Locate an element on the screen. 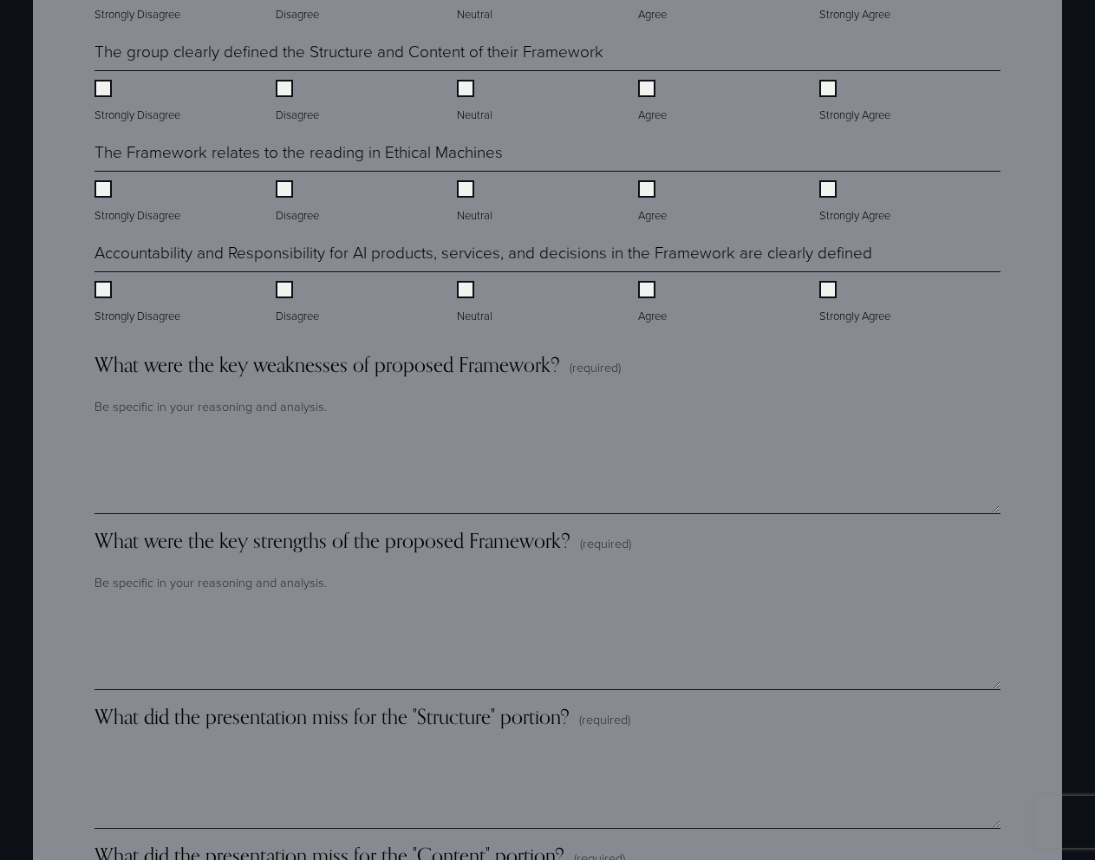 The height and width of the screenshot is (860, 1095). span: What did the presentation miss for the "Structure" portion? is located at coordinates (332, 716).